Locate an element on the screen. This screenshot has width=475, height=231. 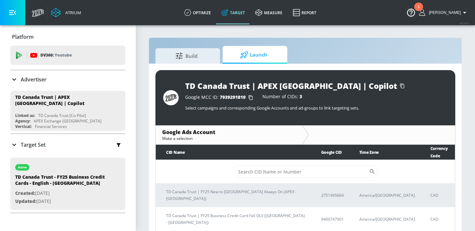
div: Platform is located at coordinates (68, 37).